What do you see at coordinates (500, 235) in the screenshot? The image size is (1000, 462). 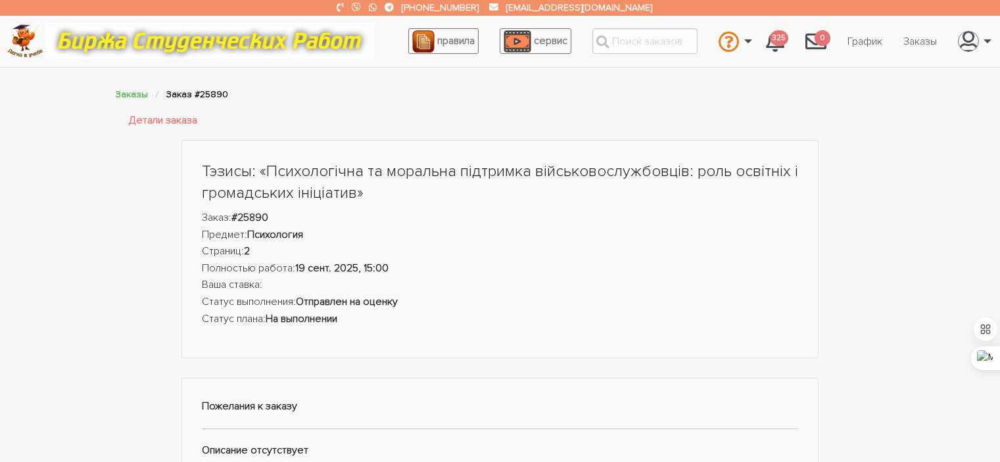 I see `li: Предмет:` at bounding box center [500, 235].